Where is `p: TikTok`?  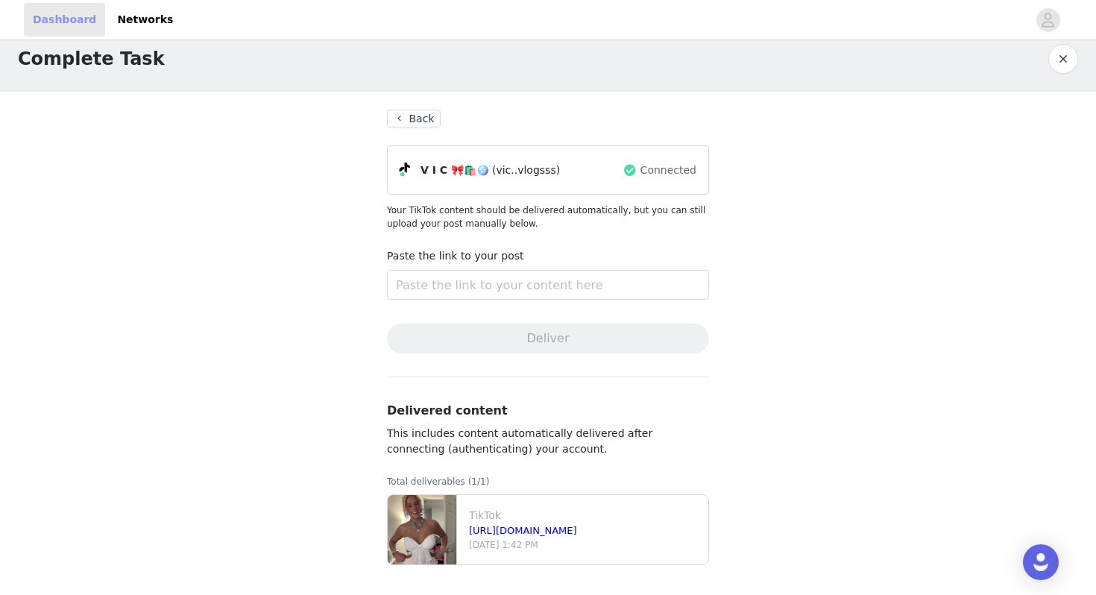
p: TikTok is located at coordinates (585, 515).